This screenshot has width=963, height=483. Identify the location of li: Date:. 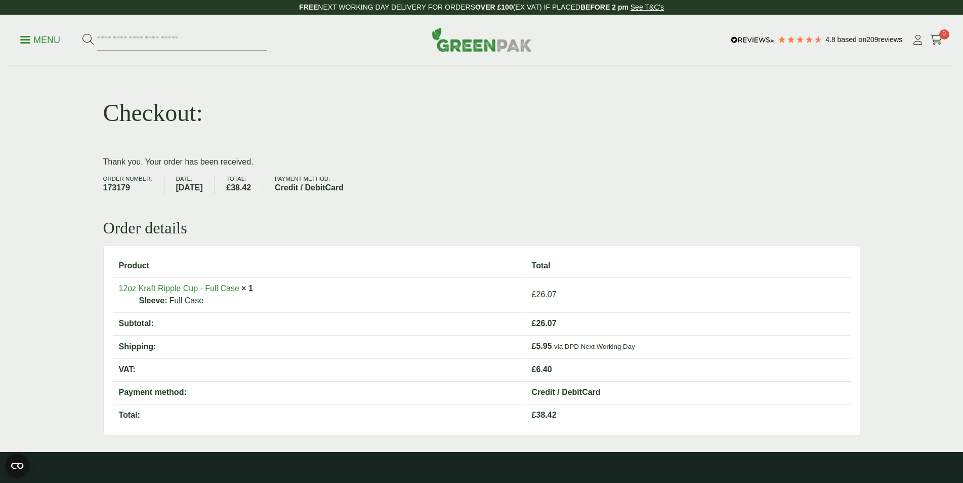
(195, 185).